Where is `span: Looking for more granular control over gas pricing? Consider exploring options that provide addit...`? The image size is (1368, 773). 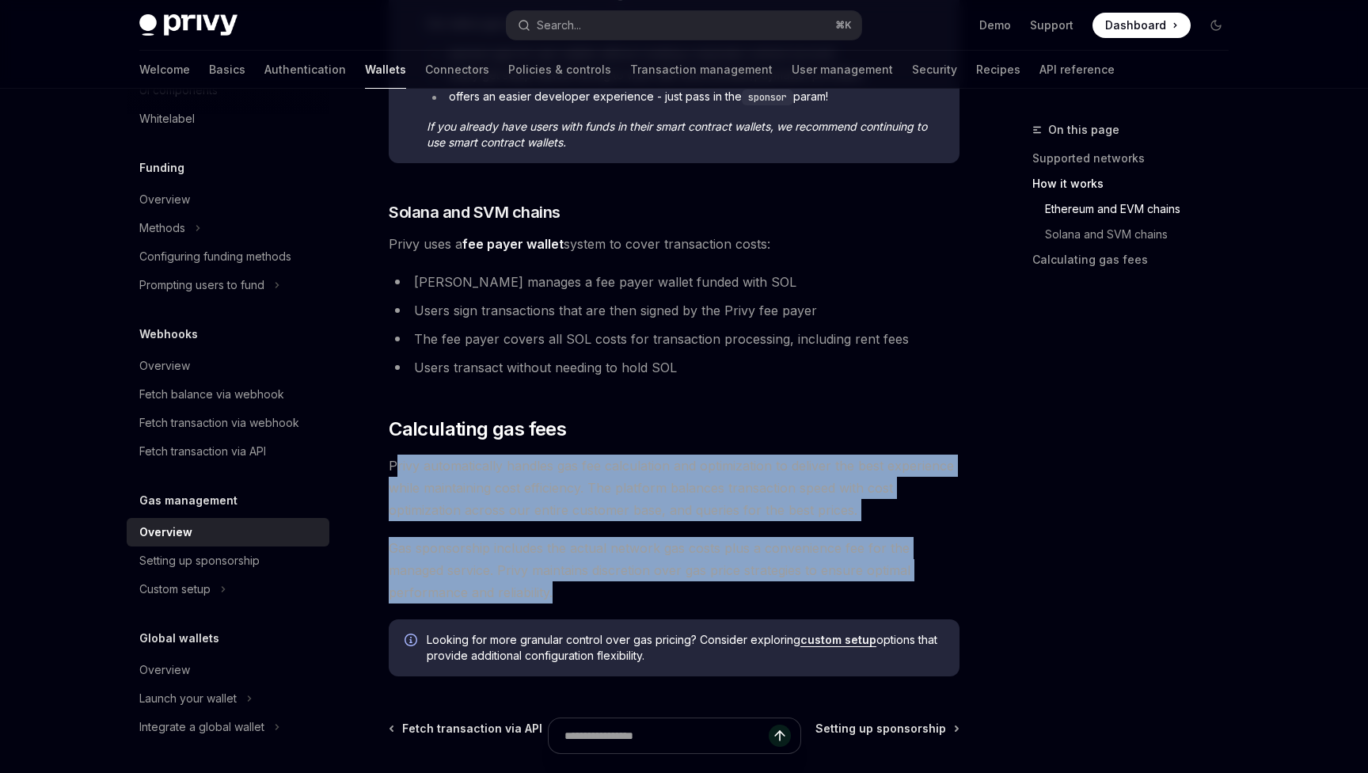
span: Looking for more granular control over gas pricing? Consider exploring options that provide addit... is located at coordinates (685, 648).